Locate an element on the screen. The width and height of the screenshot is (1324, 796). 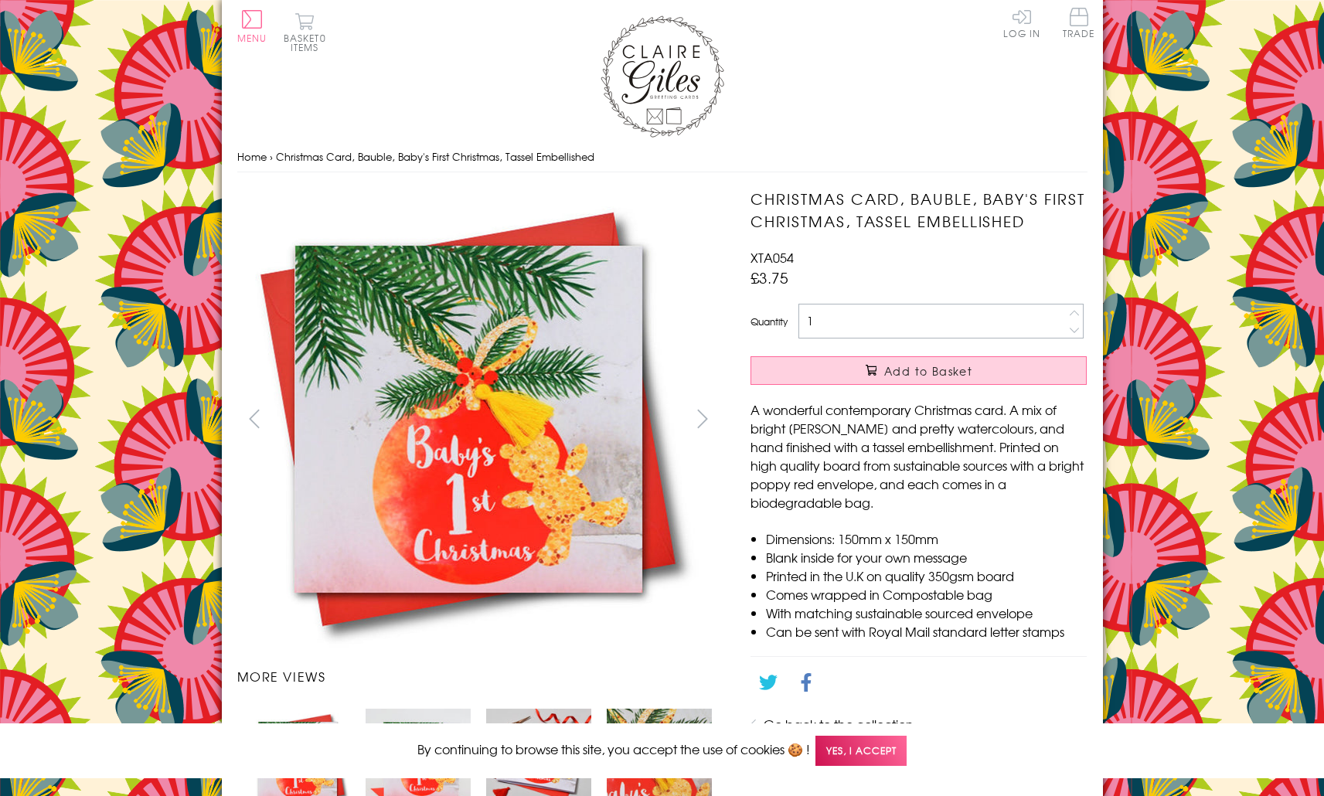
button: next is located at coordinates (702, 418).